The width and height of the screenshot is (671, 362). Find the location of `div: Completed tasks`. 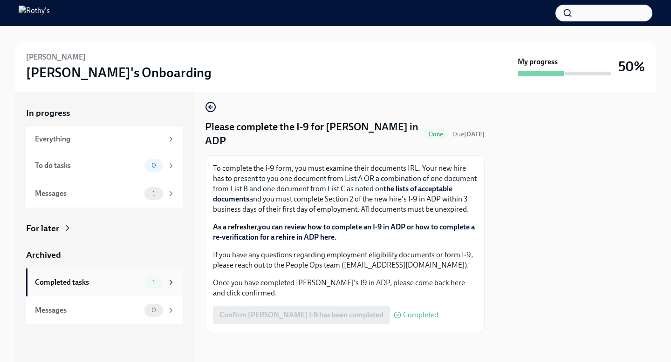

div: Completed tasks is located at coordinates (88, 283).